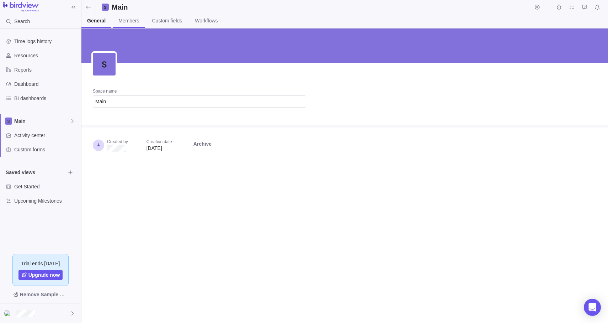 The image size is (608, 323). Describe the element at coordinates (96, 21) in the screenshot. I see `a: General` at that location.